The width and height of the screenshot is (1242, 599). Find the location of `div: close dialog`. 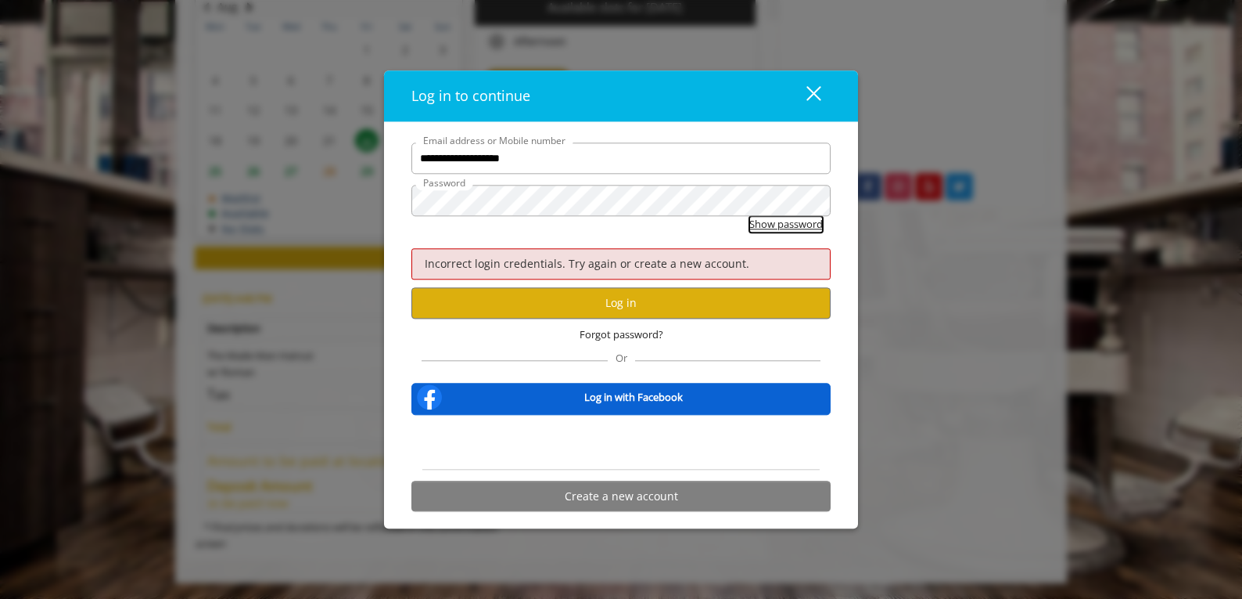

div: close dialog is located at coordinates (804, 96).